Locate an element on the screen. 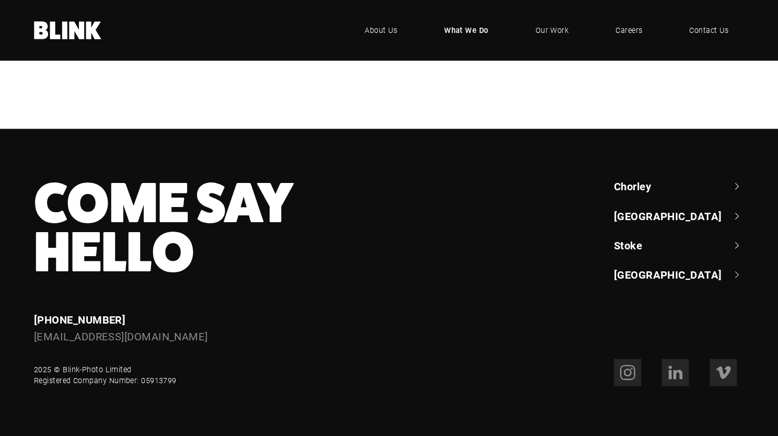 Image resolution: width=778 pixels, height=436 pixels. a: Contact Us is located at coordinates (708, 30).